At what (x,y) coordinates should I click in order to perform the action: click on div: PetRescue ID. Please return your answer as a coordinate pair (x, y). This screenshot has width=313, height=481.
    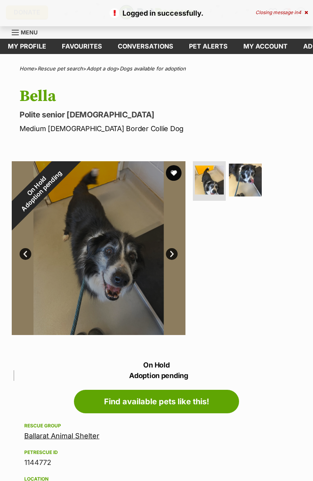
    Looking at the image, I should click on (156, 452).